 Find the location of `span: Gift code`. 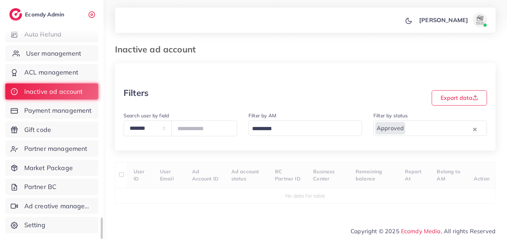

span: Gift code is located at coordinates (37, 130).